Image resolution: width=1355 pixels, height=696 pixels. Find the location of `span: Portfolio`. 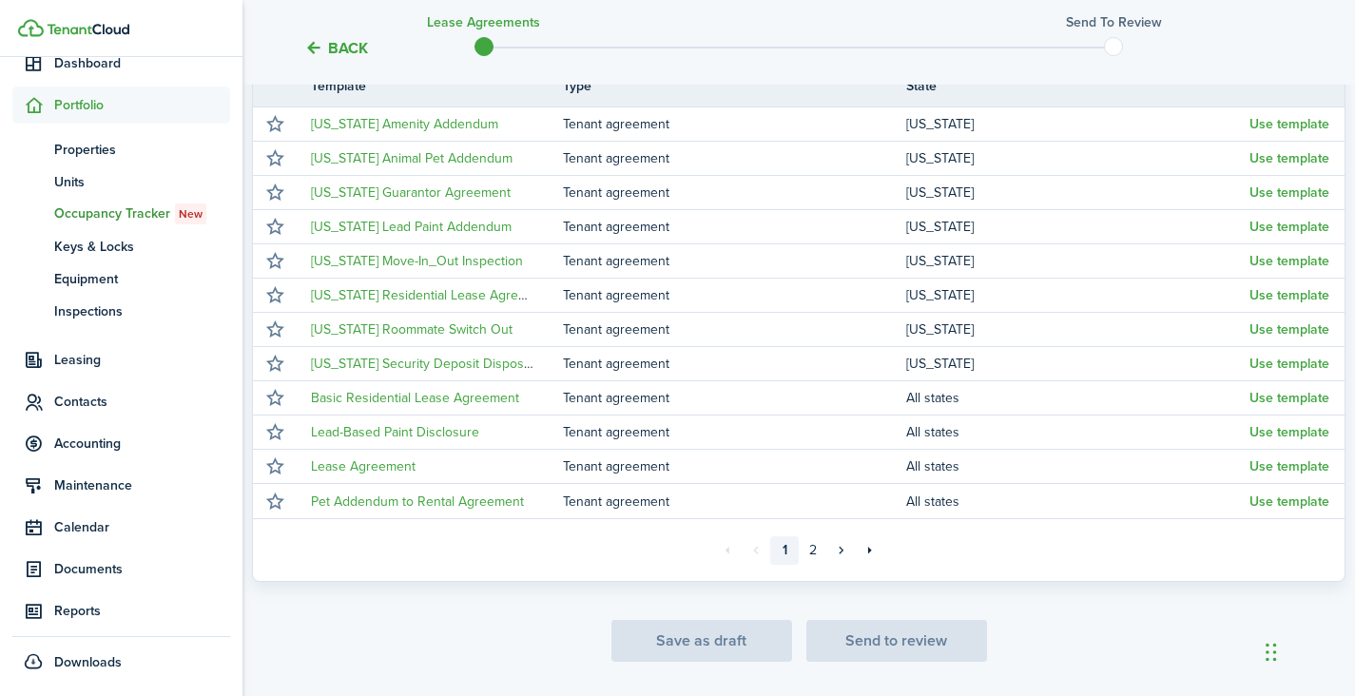

span: Portfolio is located at coordinates (142, 105).